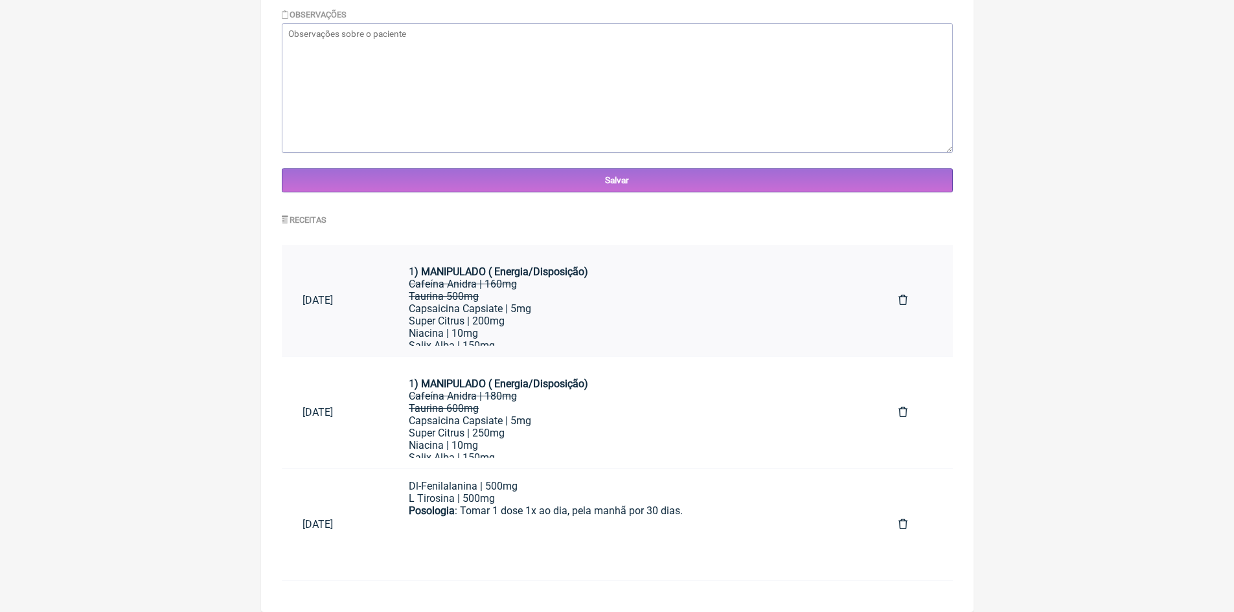 The image size is (1234, 612). I want to click on div: Dl-Fenilalanina | 500mg, so click(633, 486).